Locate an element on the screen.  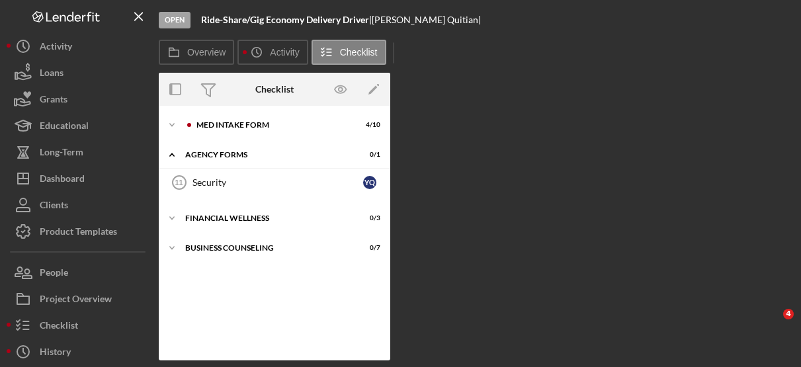
div: Security is located at coordinates (278, 183).